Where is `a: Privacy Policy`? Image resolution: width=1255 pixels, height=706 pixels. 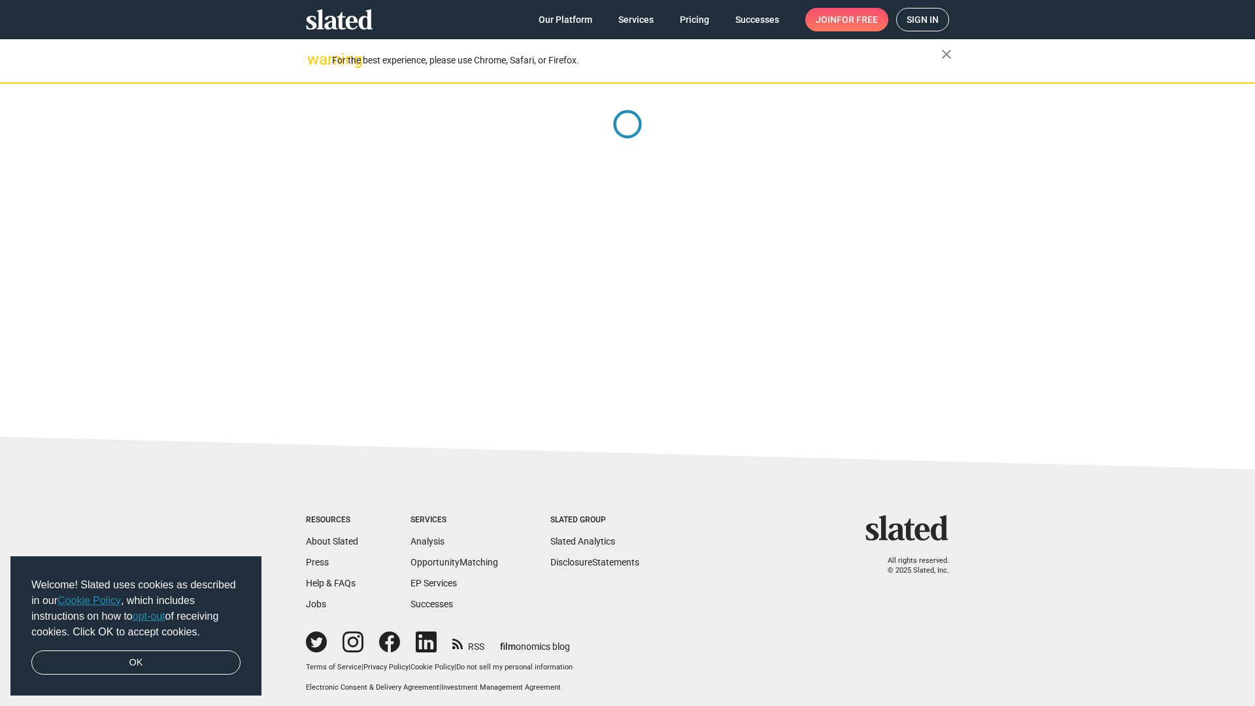 a: Privacy Policy is located at coordinates (386, 667).